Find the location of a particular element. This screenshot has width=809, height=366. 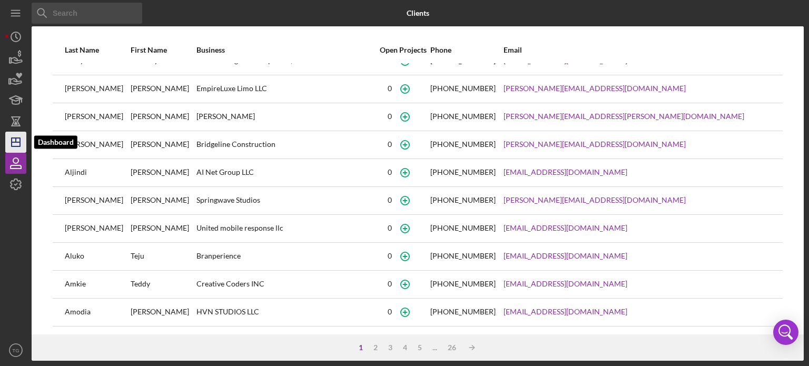

div: 3 is located at coordinates (390, 348).